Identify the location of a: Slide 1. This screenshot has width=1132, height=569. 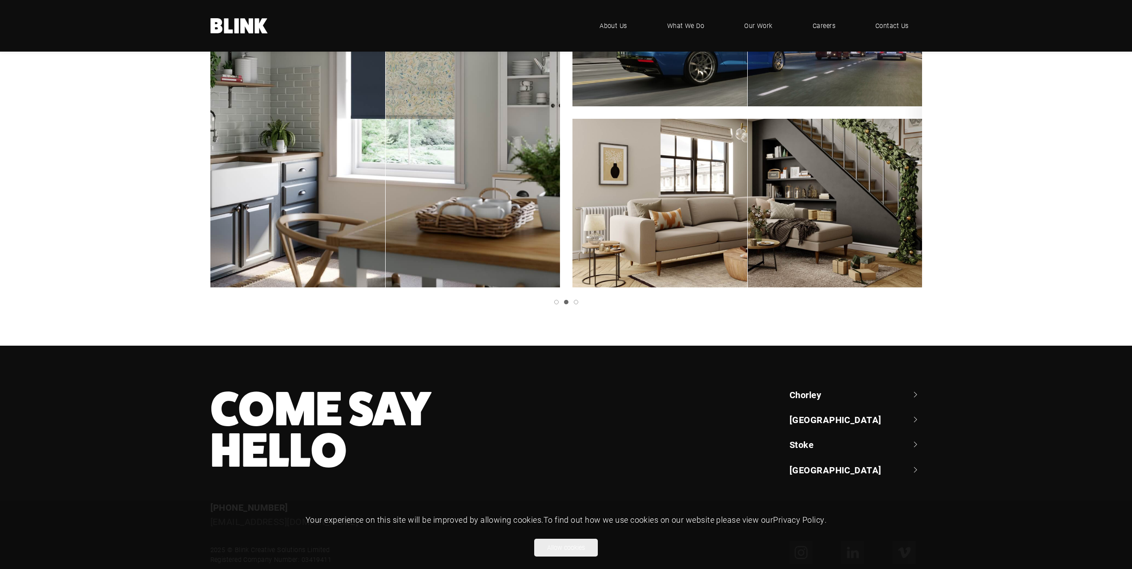
(556, 302).